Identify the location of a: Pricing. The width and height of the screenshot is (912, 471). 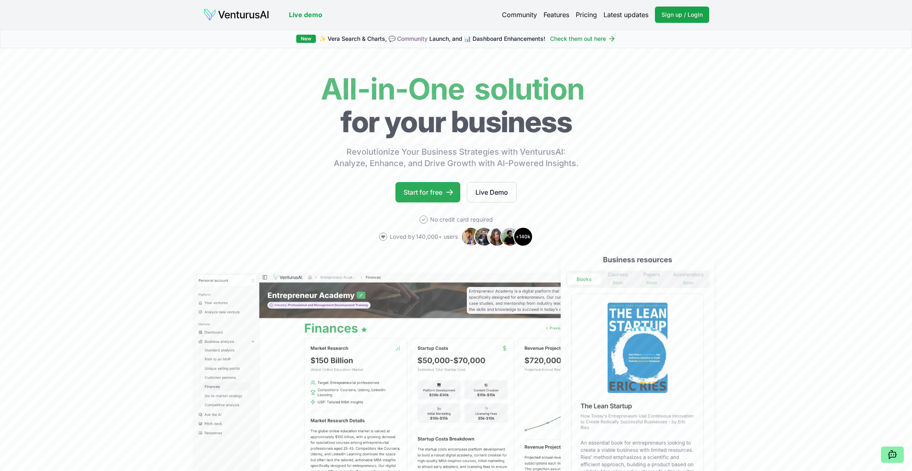
(586, 15).